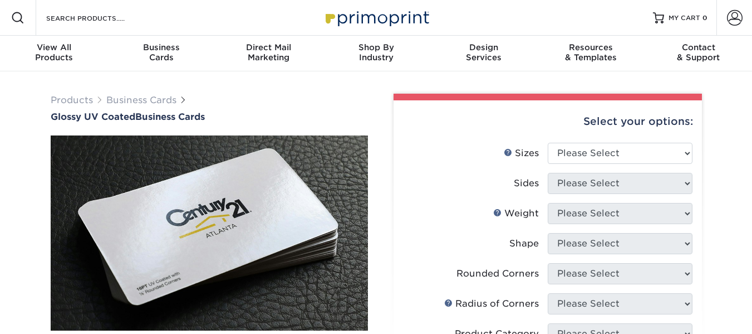 The width and height of the screenshot is (752, 334). What do you see at coordinates (161, 52) in the screenshot?
I see `div: Cards` at bounding box center [161, 52].